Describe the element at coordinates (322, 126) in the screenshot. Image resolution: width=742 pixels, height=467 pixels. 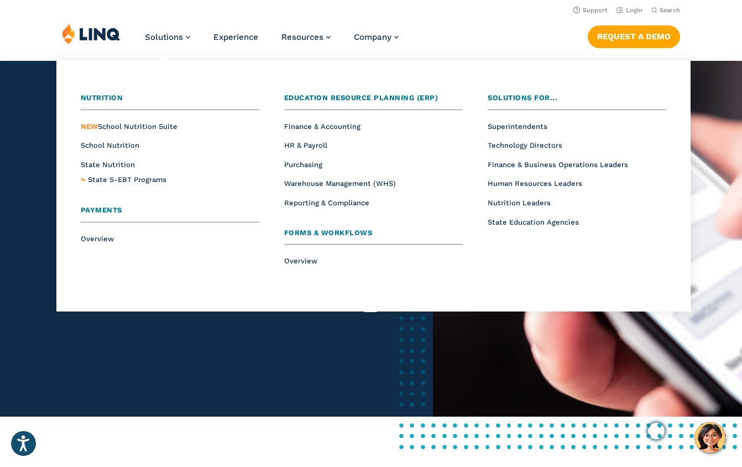
I see `a: Finance & Accounting` at that location.